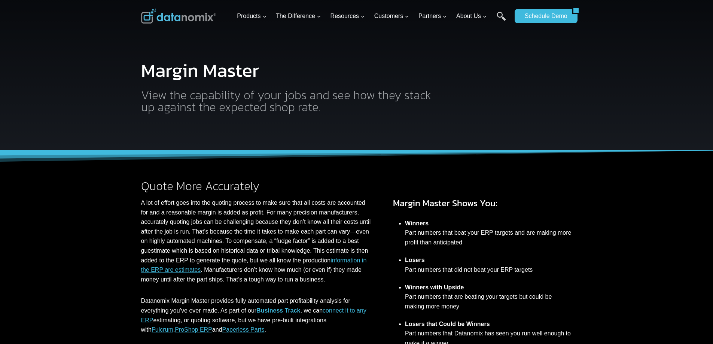 The image size is (713, 344). What do you see at coordinates (289, 70) in the screenshot?
I see `h1: Margin Master` at bounding box center [289, 70].